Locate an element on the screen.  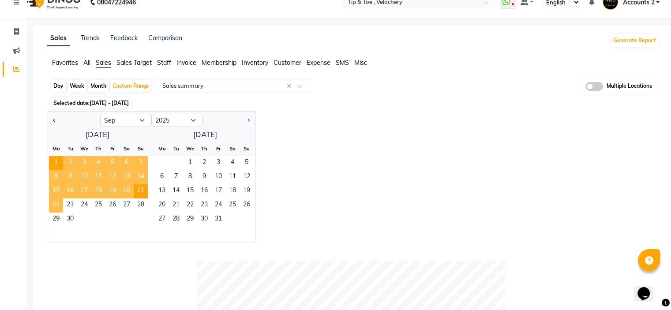
div: Th is located at coordinates (204, 149).